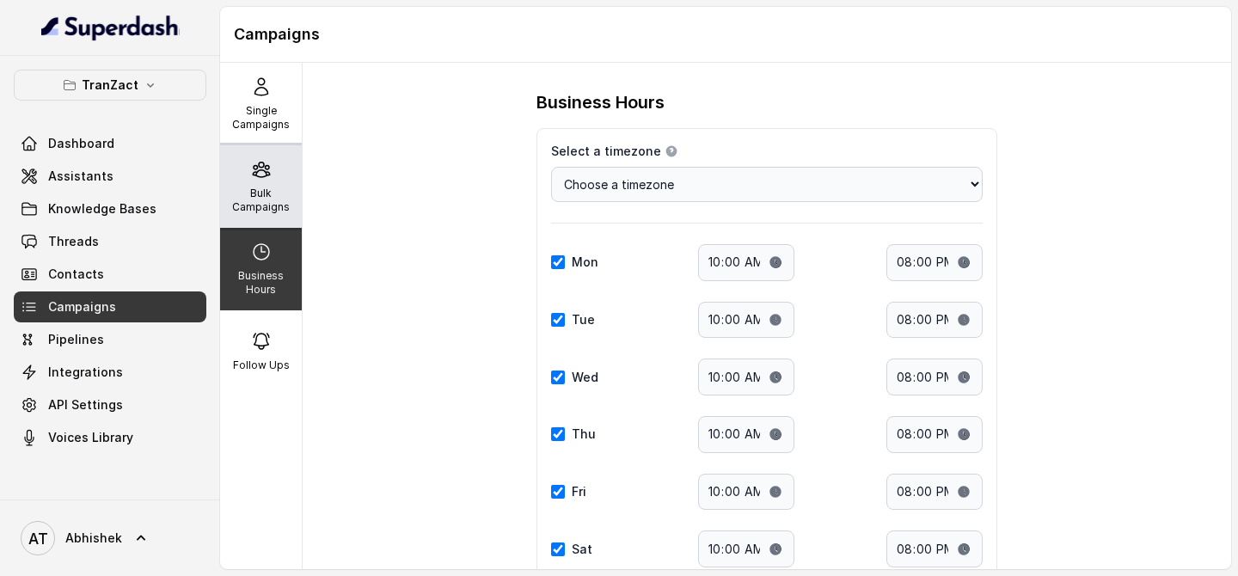 The width and height of the screenshot is (1238, 576). I want to click on span: Abhishek, so click(94, 538).